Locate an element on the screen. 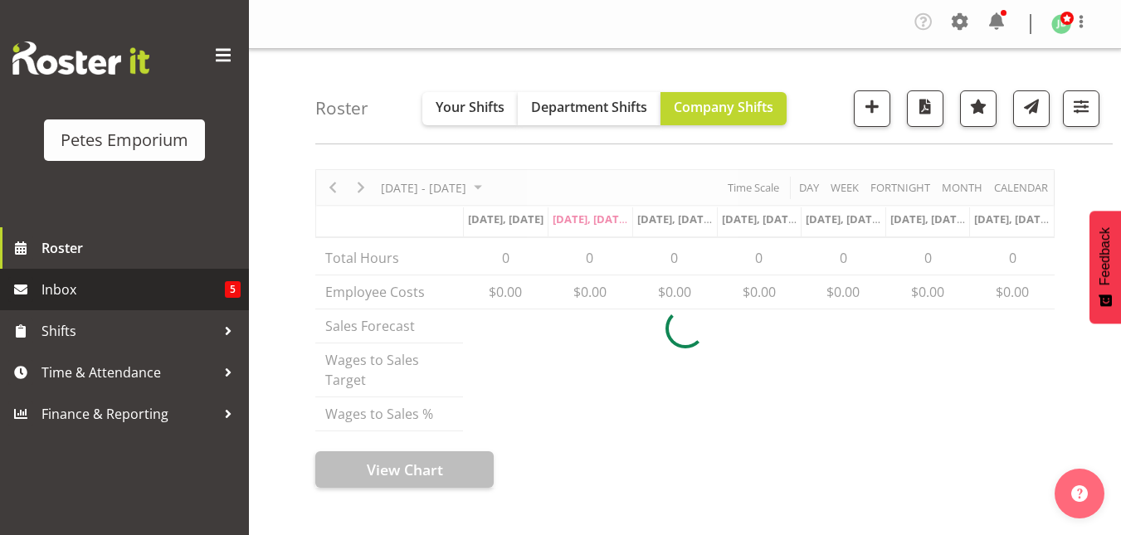  span: Your Shifts is located at coordinates (469, 107).